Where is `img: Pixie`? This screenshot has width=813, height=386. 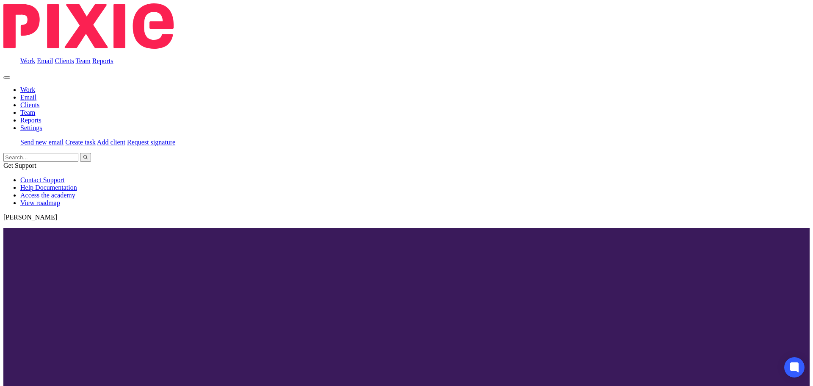 img: Pixie is located at coordinates (89, 26).